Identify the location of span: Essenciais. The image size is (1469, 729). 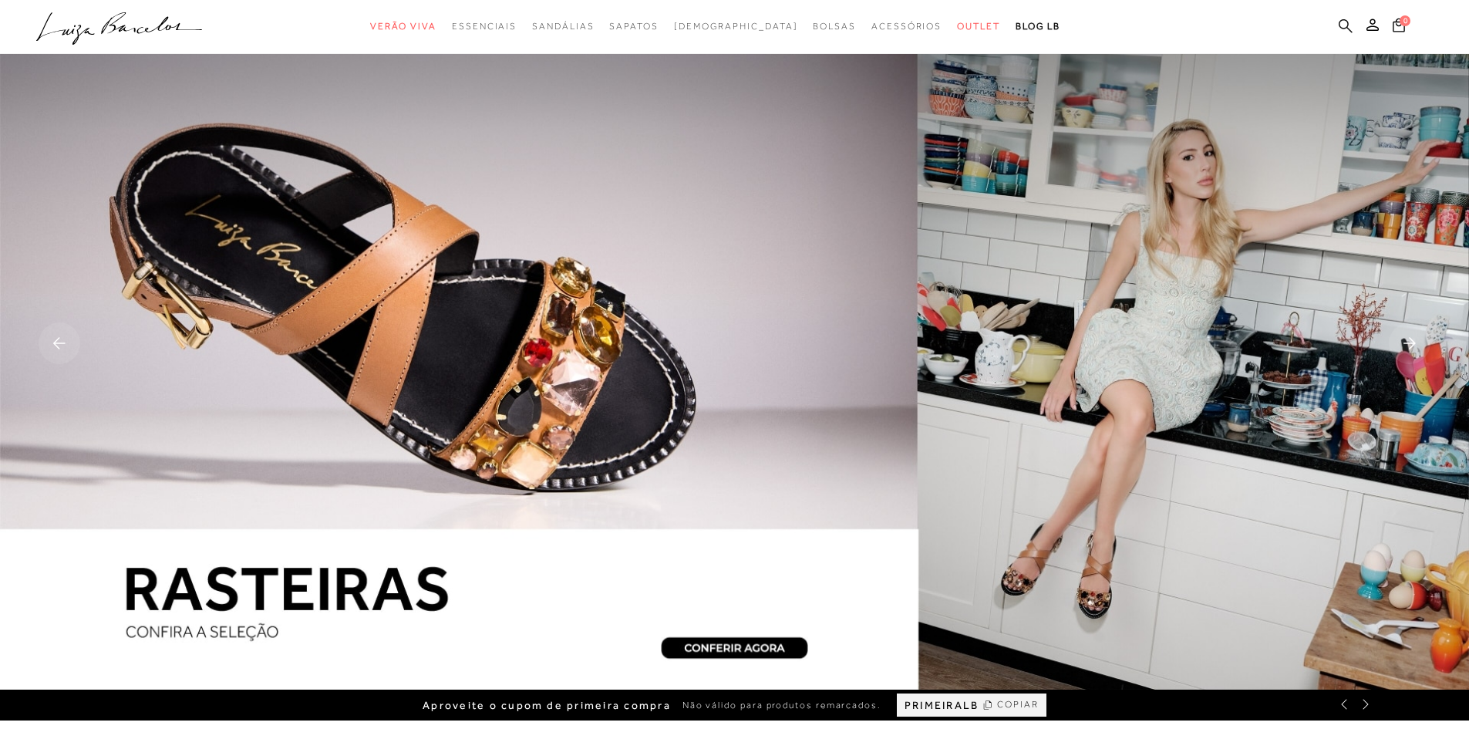
(484, 26).